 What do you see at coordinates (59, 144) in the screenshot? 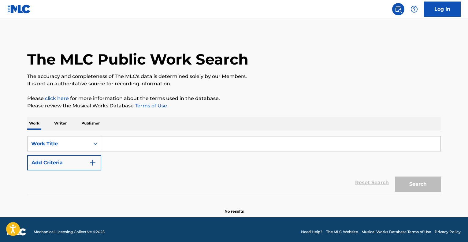
I see `div: Work Title` at bounding box center [59, 144].